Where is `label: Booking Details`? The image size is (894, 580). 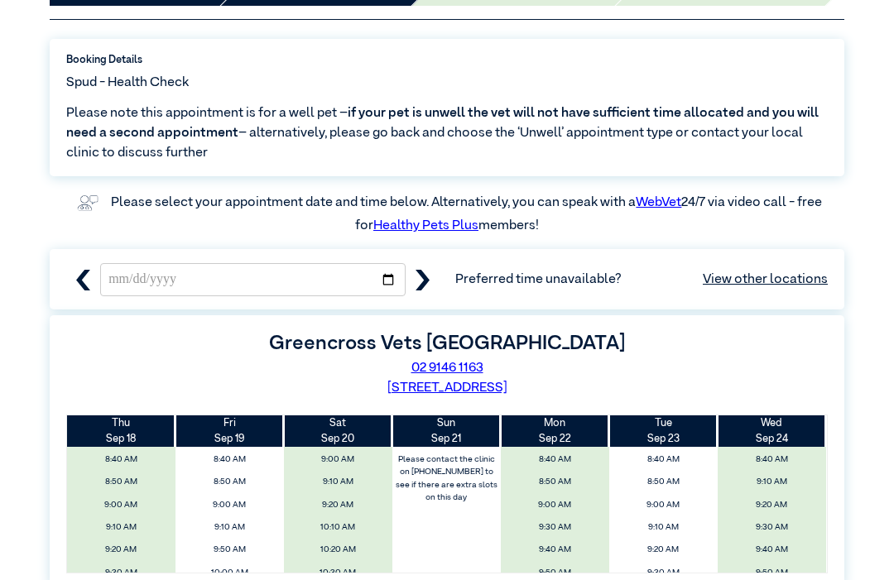 label: Booking Details is located at coordinates (447, 60).